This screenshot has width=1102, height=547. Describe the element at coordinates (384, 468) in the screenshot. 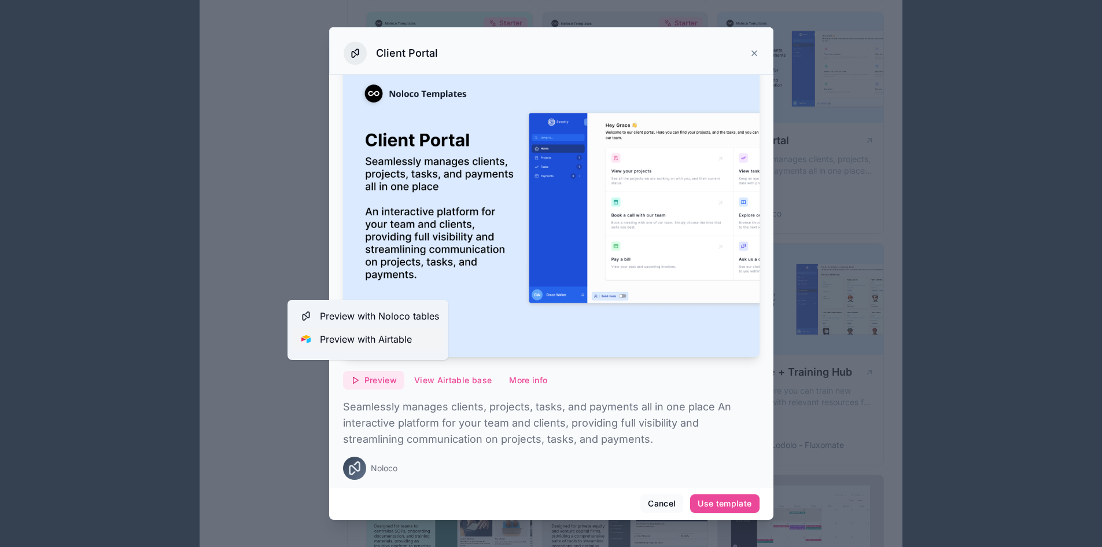

I see `span: Noloco` at that location.